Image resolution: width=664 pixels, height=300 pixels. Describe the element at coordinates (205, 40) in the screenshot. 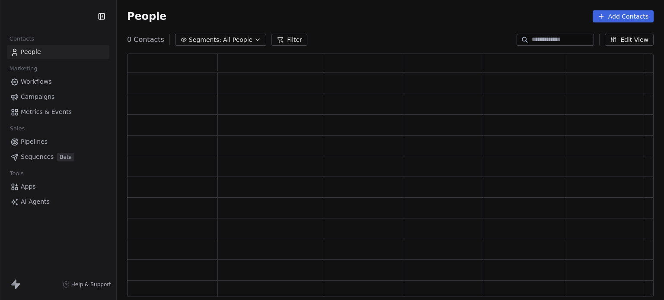

I see `span: Segments:` at that location.